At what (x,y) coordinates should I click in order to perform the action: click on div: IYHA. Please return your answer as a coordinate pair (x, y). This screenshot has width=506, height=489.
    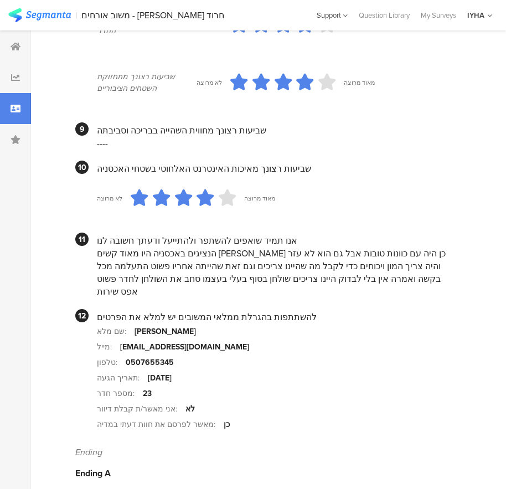
    Looking at the image, I should click on (475, 15).